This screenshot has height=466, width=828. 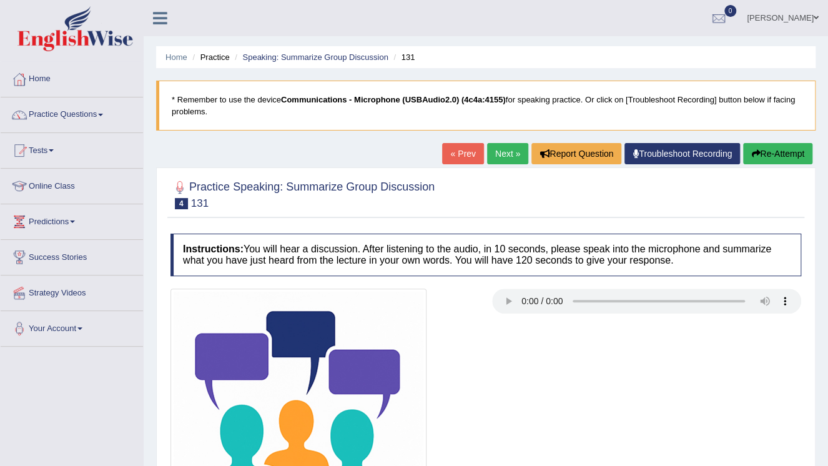 What do you see at coordinates (209, 57) in the screenshot?
I see `li: Practice` at bounding box center [209, 57].